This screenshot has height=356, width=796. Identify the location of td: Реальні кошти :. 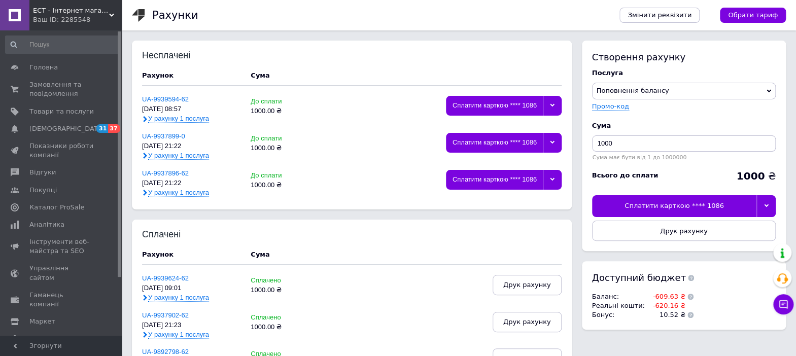
(619, 306).